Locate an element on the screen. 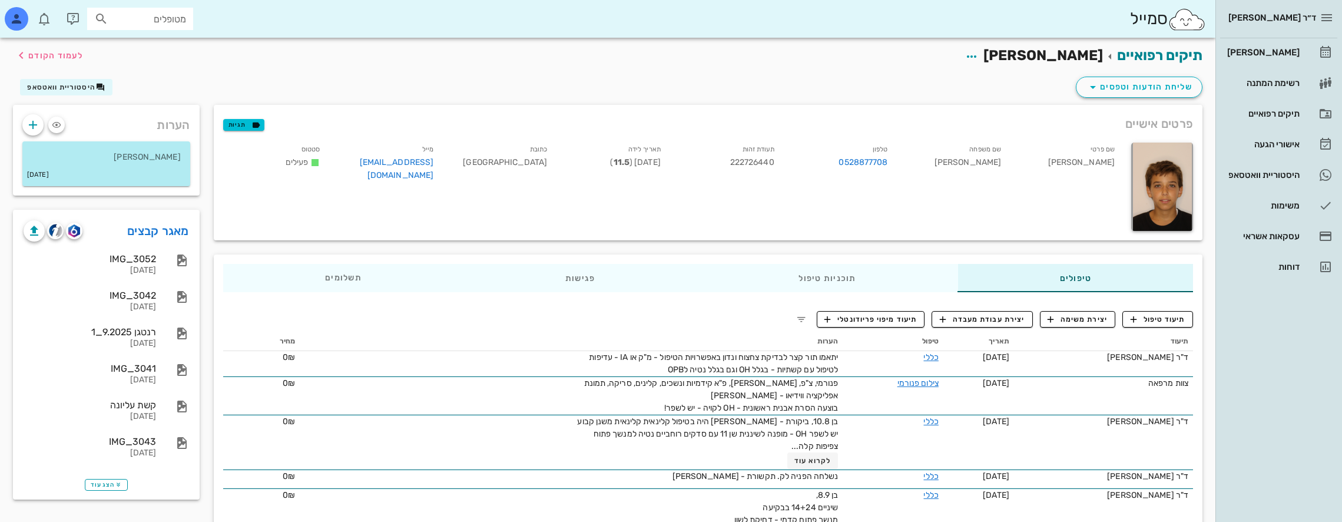  span: יתאמו תור קצר לבדיקת צחצוח ונדון באפשרויות הטיפול - מ"ק או IA - עדיפות לטיפול עם קשתיות - בגלל OH... is located at coordinates (713, 363).